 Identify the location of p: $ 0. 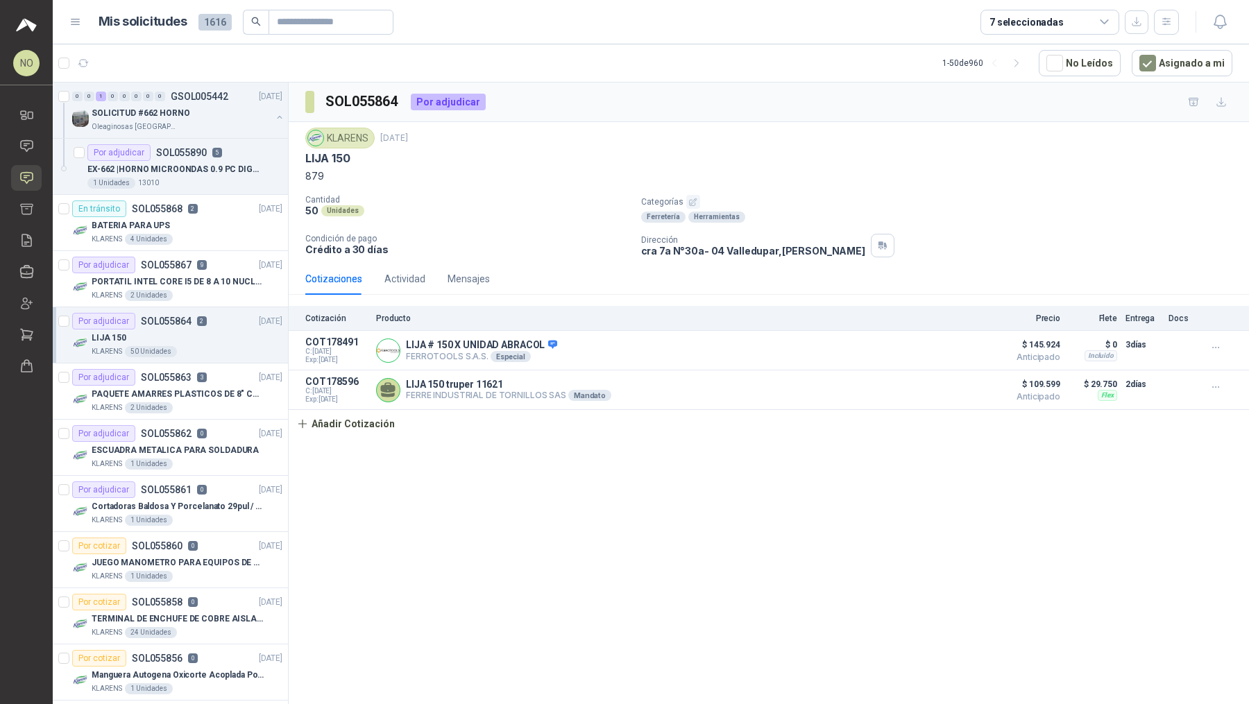
(1093, 345).